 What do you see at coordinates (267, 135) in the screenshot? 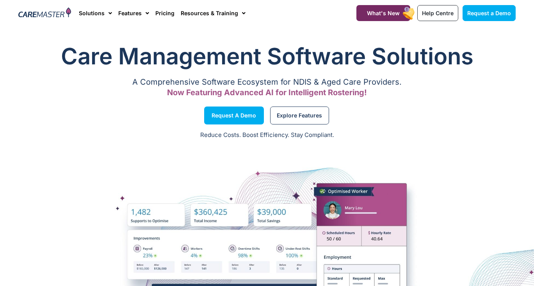
I see `p: Reduce Costs. Boost Efficiency. Stay Compliant.` at bounding box center [267, 135].